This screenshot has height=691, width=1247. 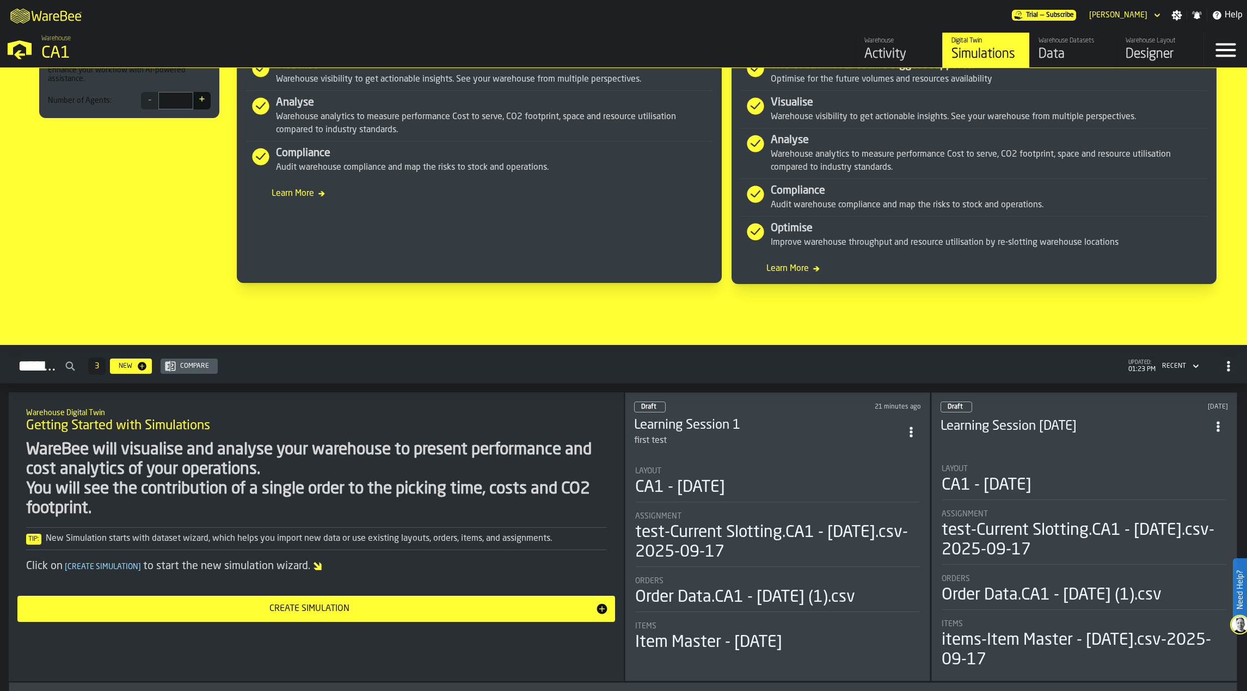 What do you see at coordinates (316, 539) in the screenshot?
I see `div: New Simulation starts with dataset wizard, which helps you import new data or use existing layout...` at bounding box center [316, 539].